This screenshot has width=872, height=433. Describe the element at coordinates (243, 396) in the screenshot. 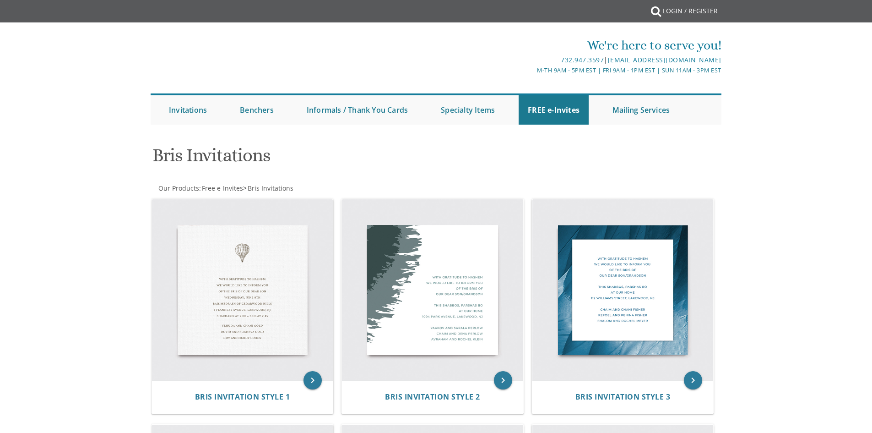

I see `span: Bris Invitation Style 1` at that location.